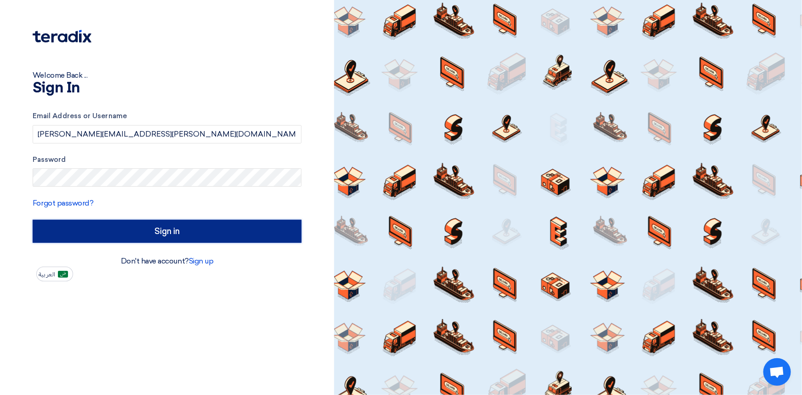 The height and width of the screenshot is (395, 802). I want to click on div: Welcome Back ..., so click(167, 75).